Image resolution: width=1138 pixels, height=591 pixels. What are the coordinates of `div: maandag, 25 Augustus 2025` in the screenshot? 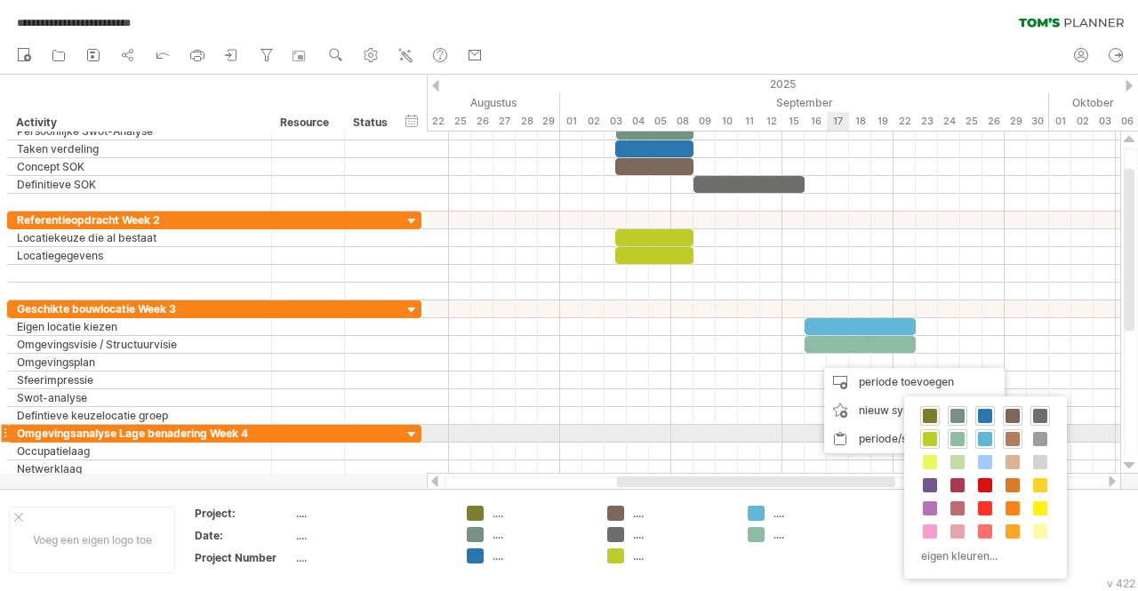 It's located at (459, 121).